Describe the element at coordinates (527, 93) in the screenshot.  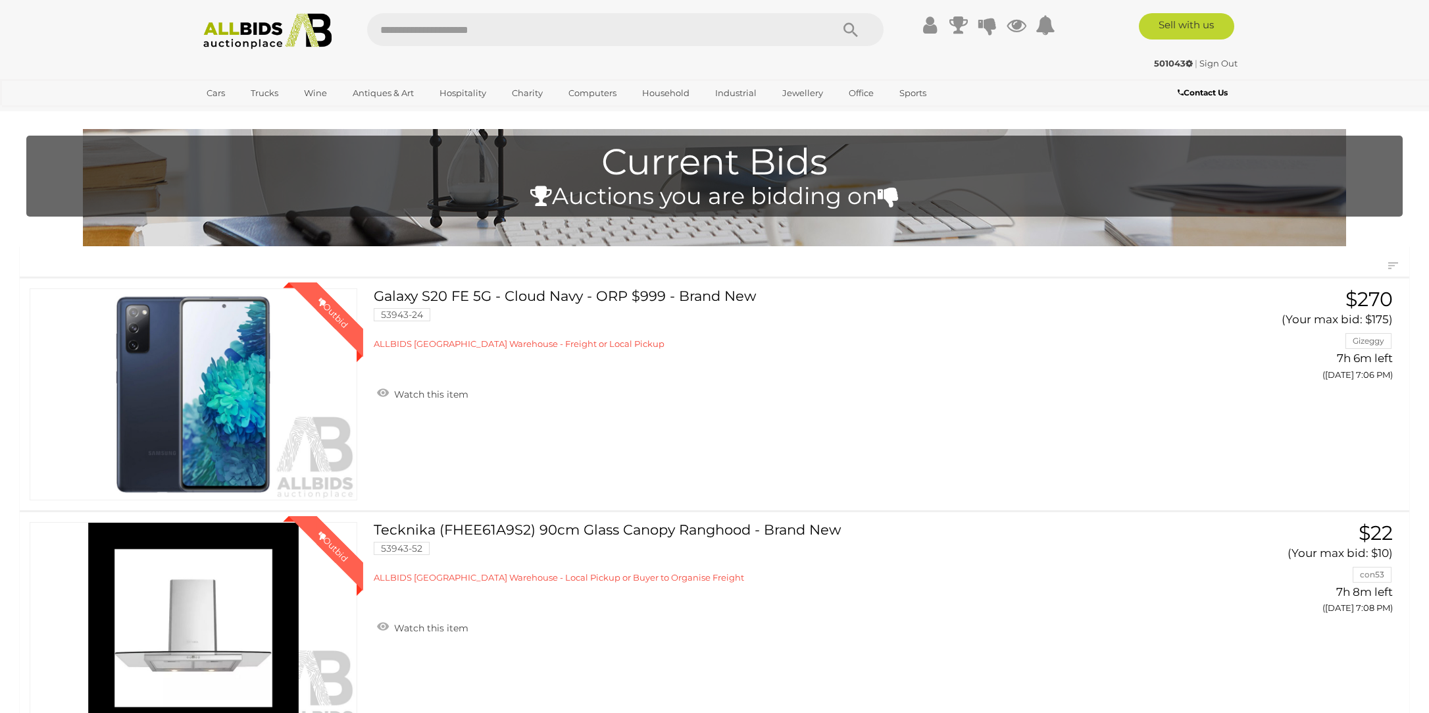
I see `a: Charity` at that location.